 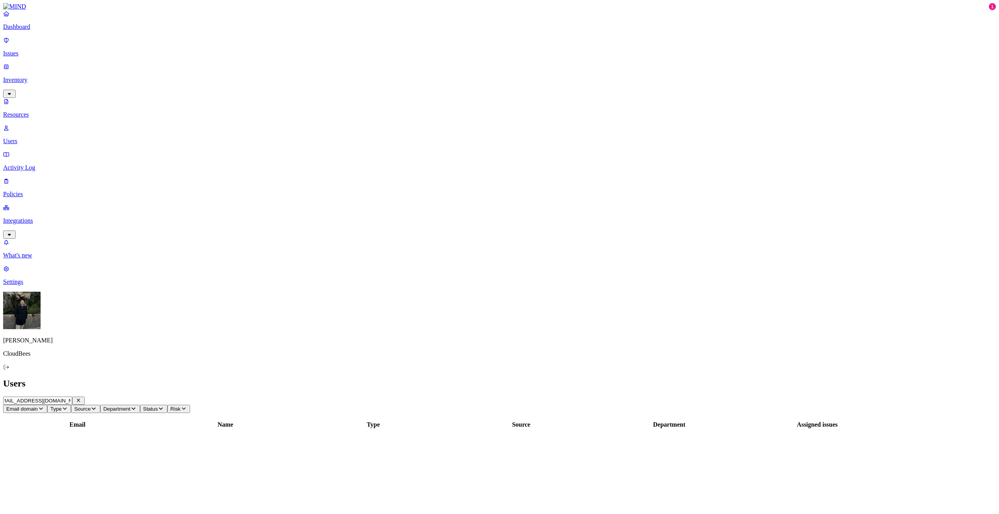 What do you see at coordinates (499, 115) in the screenshot?
I see `p: Resources` at bounding box center [499, 115].